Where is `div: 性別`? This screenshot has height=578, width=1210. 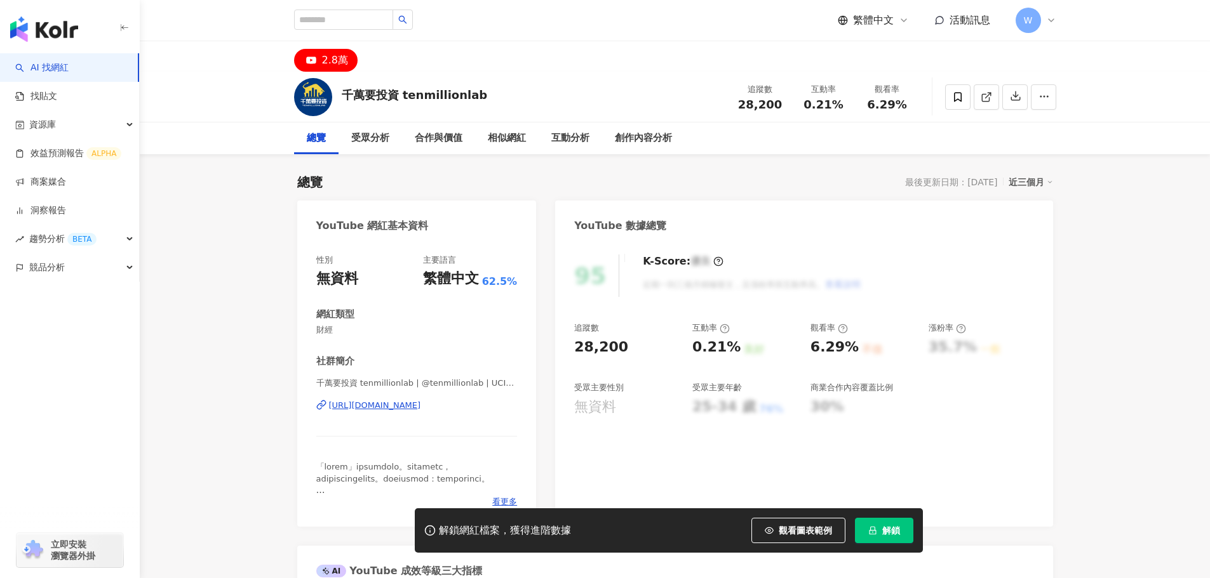
div: 性別 is located at coordinates (324, 260).